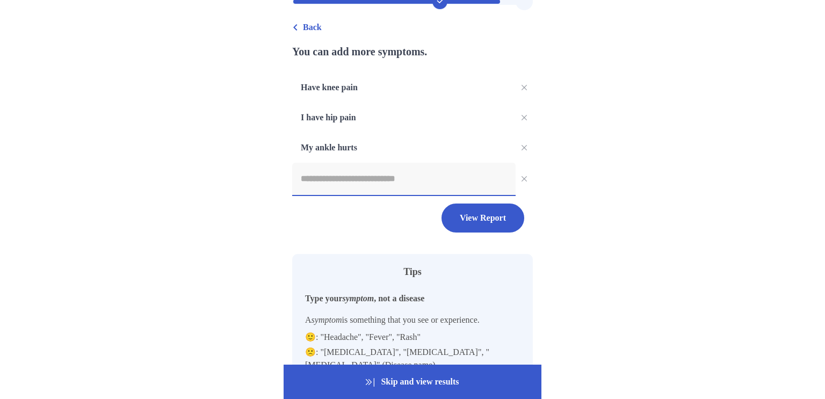  I want to click on p: 🙂: "Headache", "Fever", "Rash", so click(412, 337).